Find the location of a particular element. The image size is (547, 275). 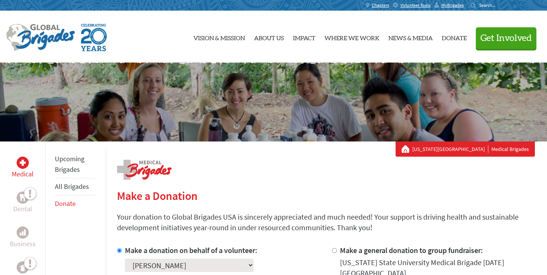

span: MyBrigades is located at coordinates (453, 5).